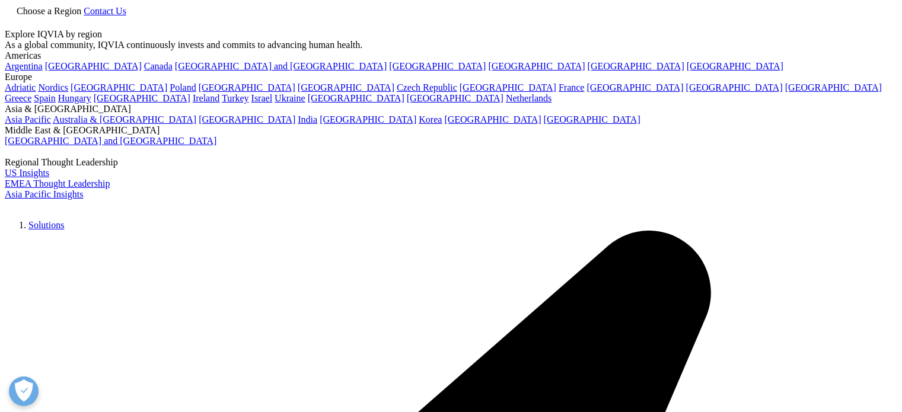  Describe the element at coordinates (57, 183) in the screenshot. I see `a: EMEA Thought Leadership` at that location.